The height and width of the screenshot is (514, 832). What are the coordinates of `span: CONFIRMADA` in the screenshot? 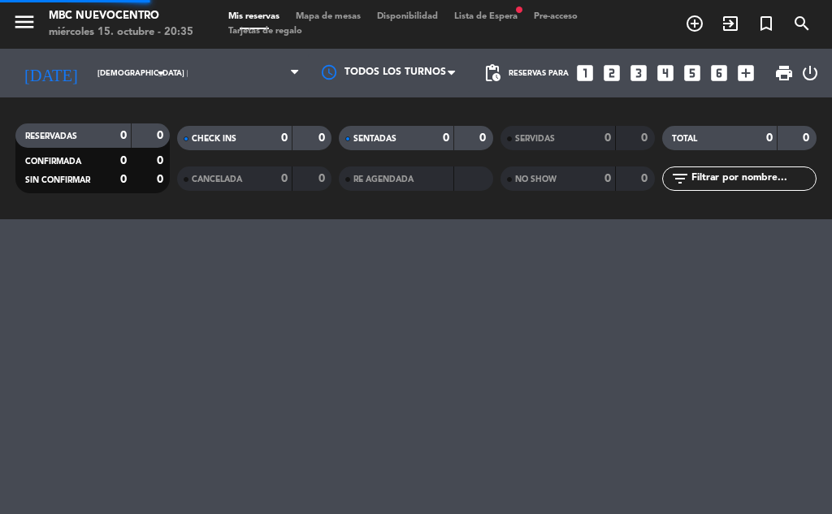 It's located at (53, 162).